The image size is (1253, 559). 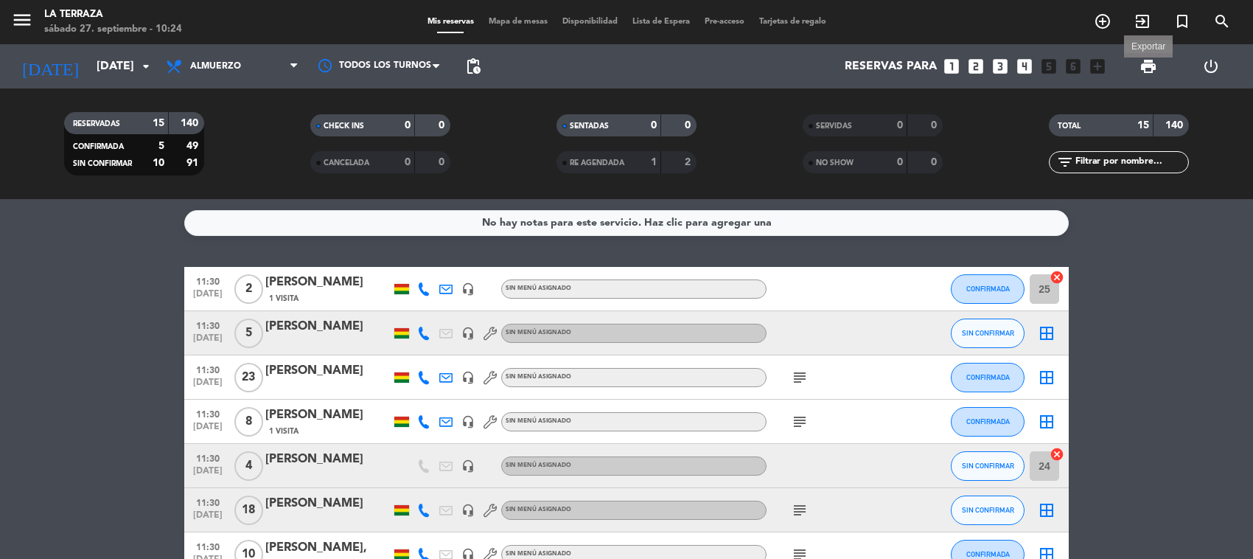 What do you see at coordinates (518, 21) in the screenshot?
I see `span: Mapa de mesas` at bounding box center [518, 21].